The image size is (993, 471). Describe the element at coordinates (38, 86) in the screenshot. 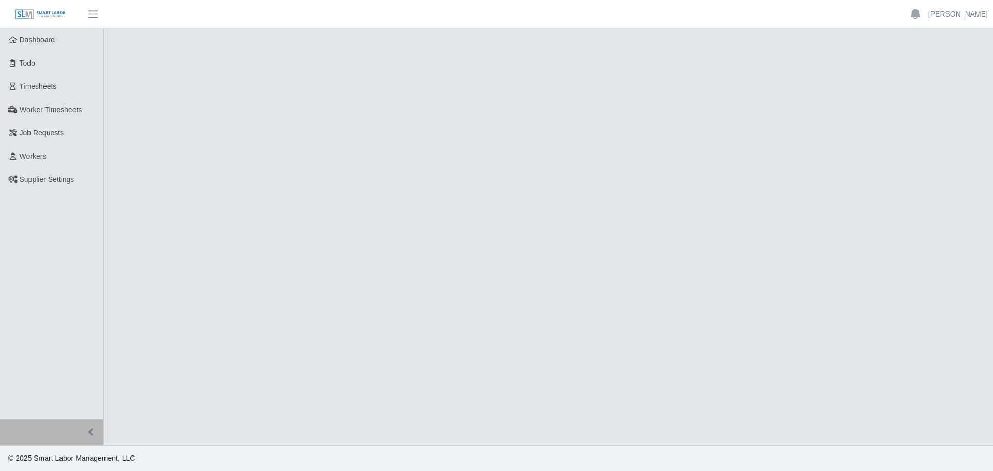

I see `span: Timesheets` at that location.